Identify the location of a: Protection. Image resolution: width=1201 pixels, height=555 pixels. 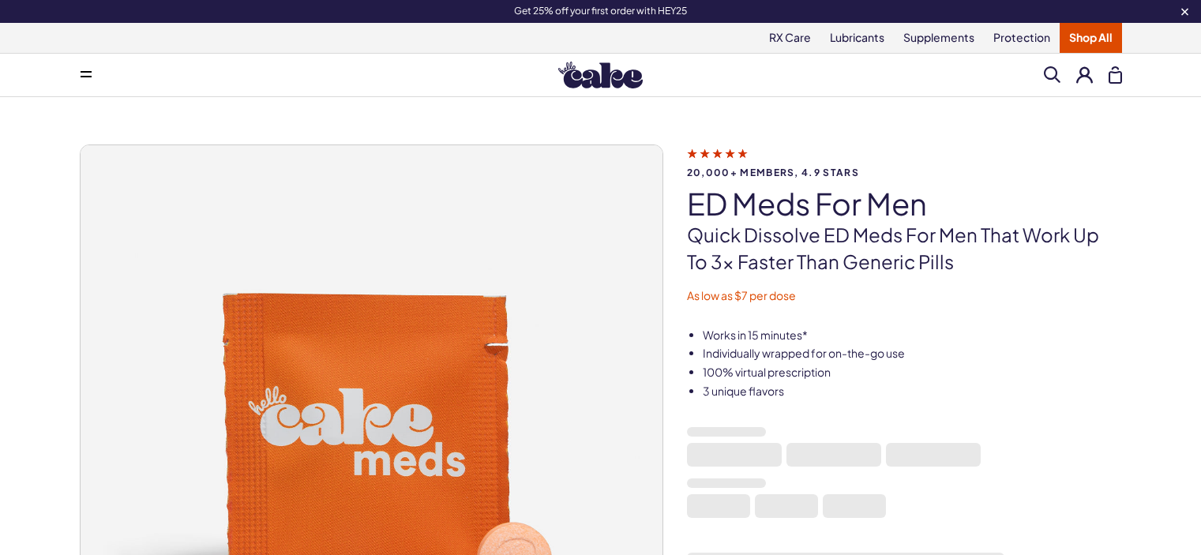
(1022, 38).